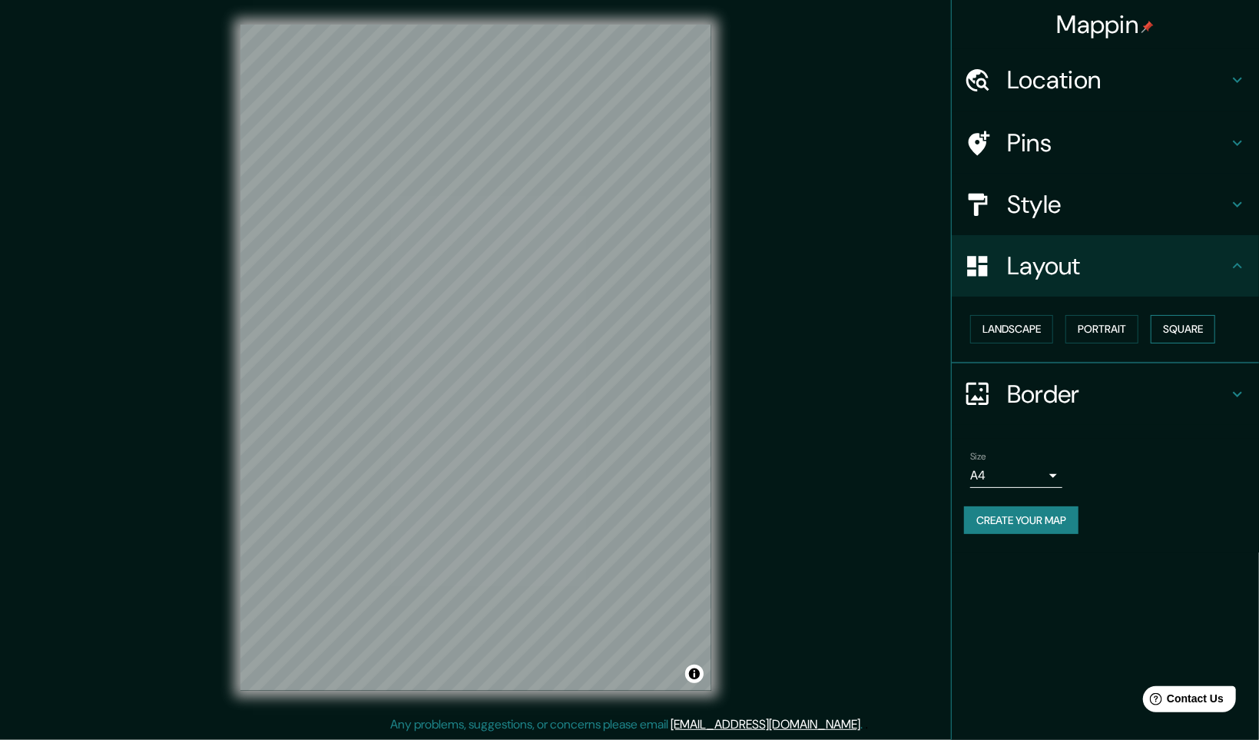  What do you see at coordinates (1118, 394) in the screenshot?
I see `h4: Border` at bounding box center [1118, 394].